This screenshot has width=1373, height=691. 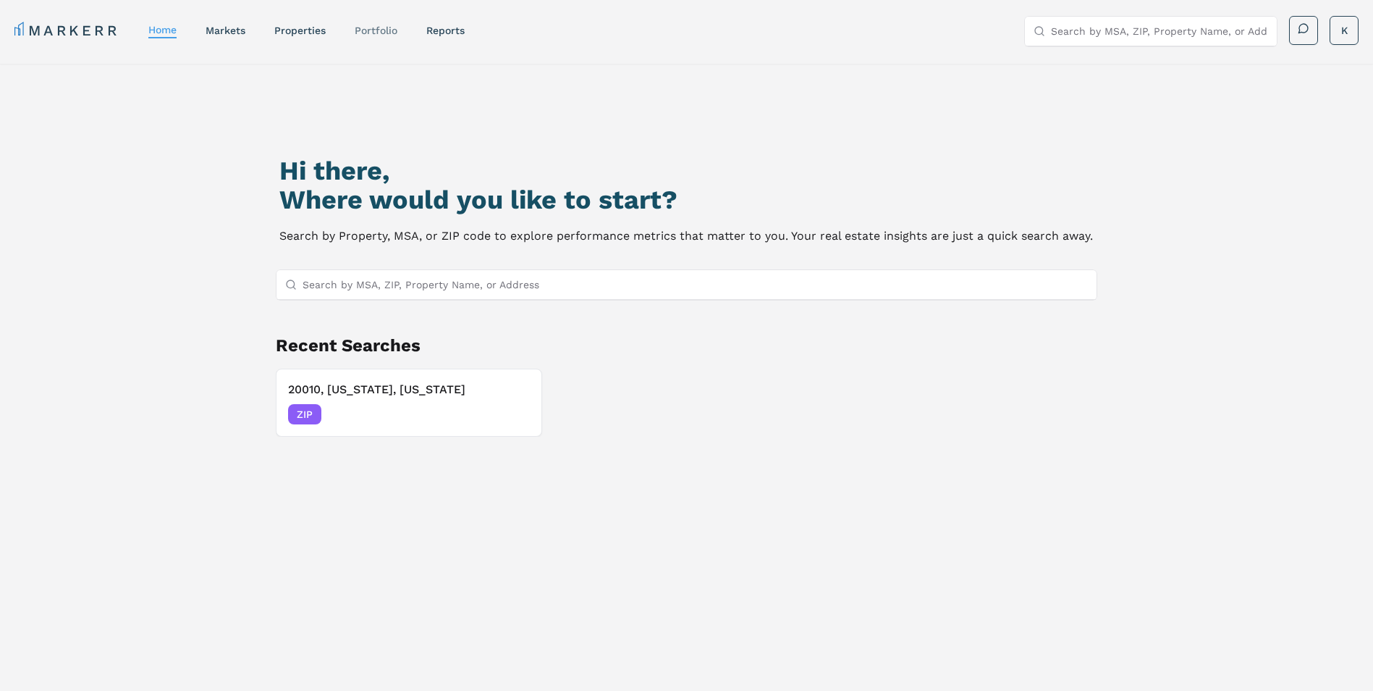 I want to click on button: K, so click(x=1344, y=30).